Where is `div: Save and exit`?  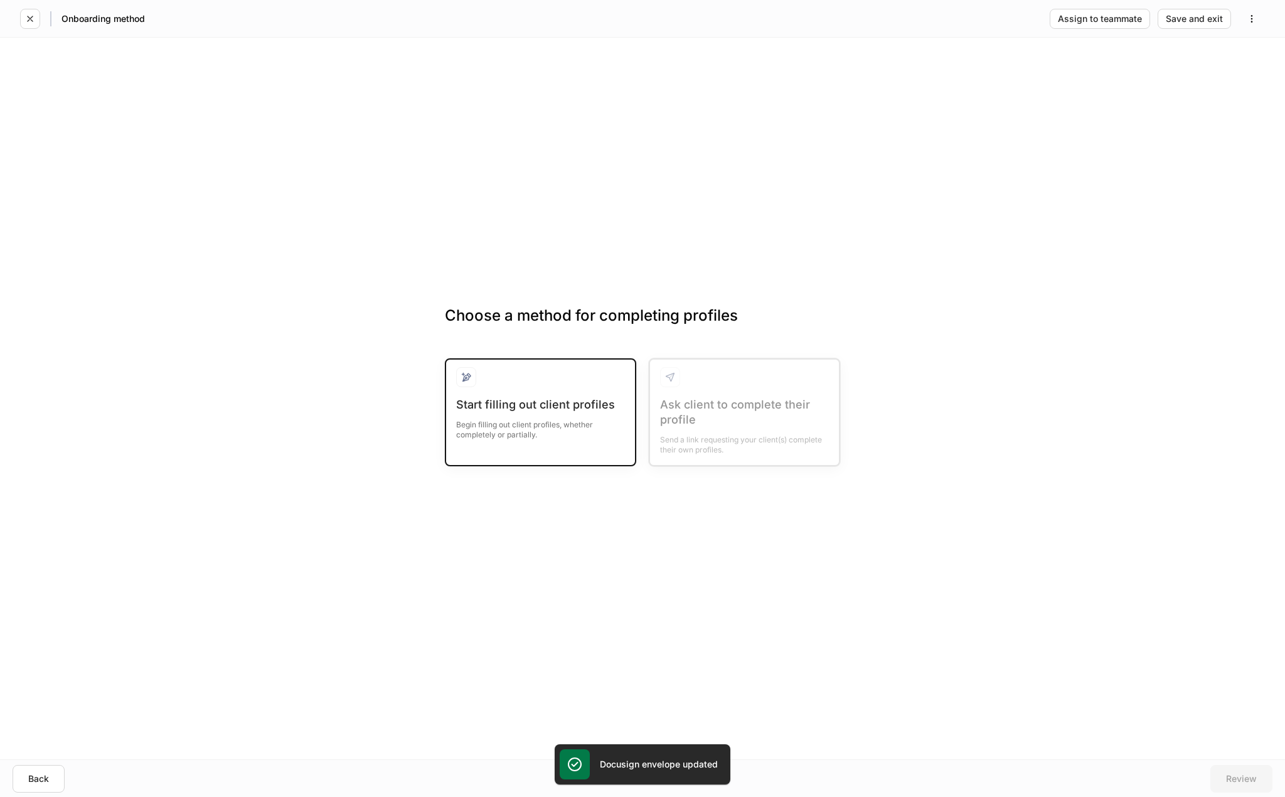 div: Save and exit is located at coordinates (1194, 19).